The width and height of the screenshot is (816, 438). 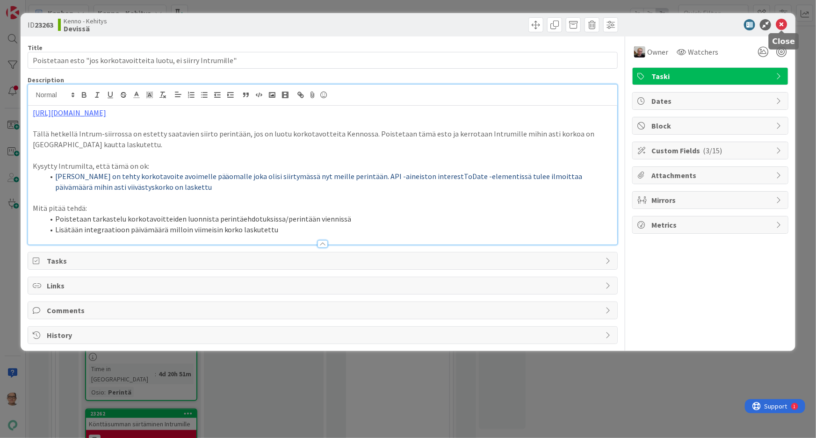 I want to click on span: Kenno - Kehitys, so click(x=85, y=21).